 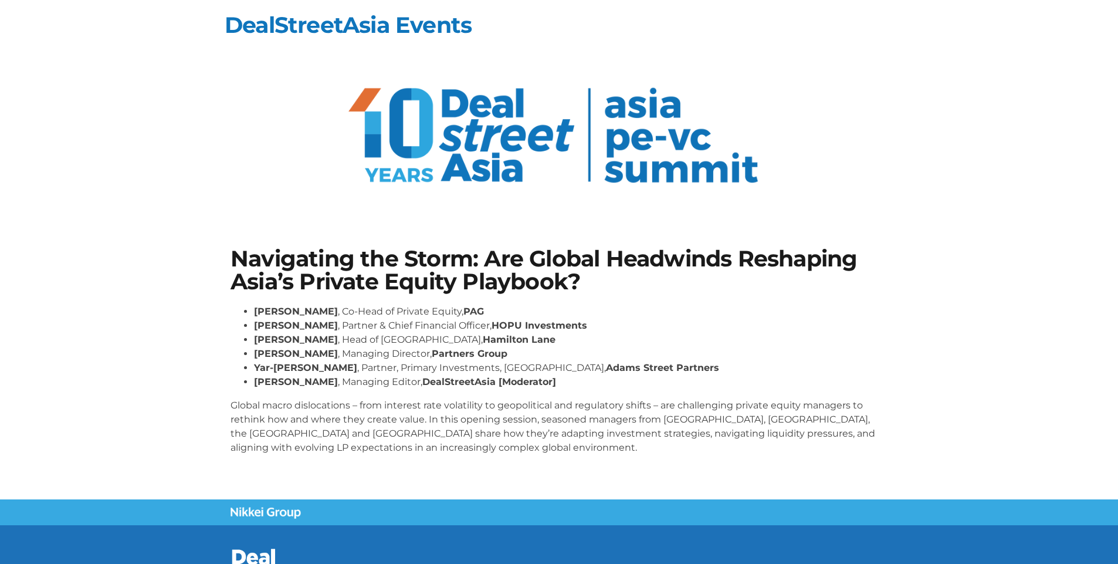 I want to click on strong: PAG, so click(x=473, y=311).